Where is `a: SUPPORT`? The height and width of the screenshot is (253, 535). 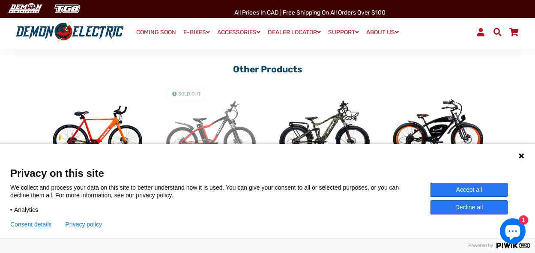 a: SUPPORT is located at coordinates (344, 32).